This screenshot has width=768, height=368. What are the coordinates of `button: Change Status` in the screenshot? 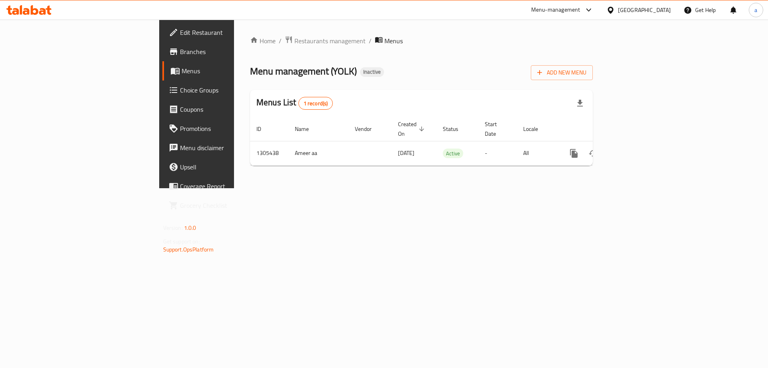 It's located at (593, 153).